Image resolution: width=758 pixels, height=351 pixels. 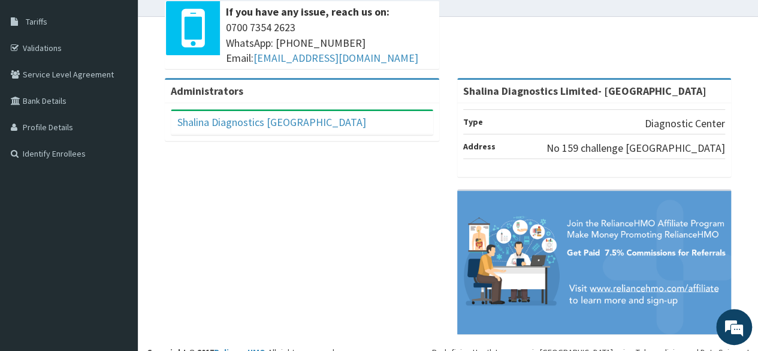 What do you see at coordinates (117, 162) in the screenshot?
I see `span: We're online!` at bounding box center [117, 162].